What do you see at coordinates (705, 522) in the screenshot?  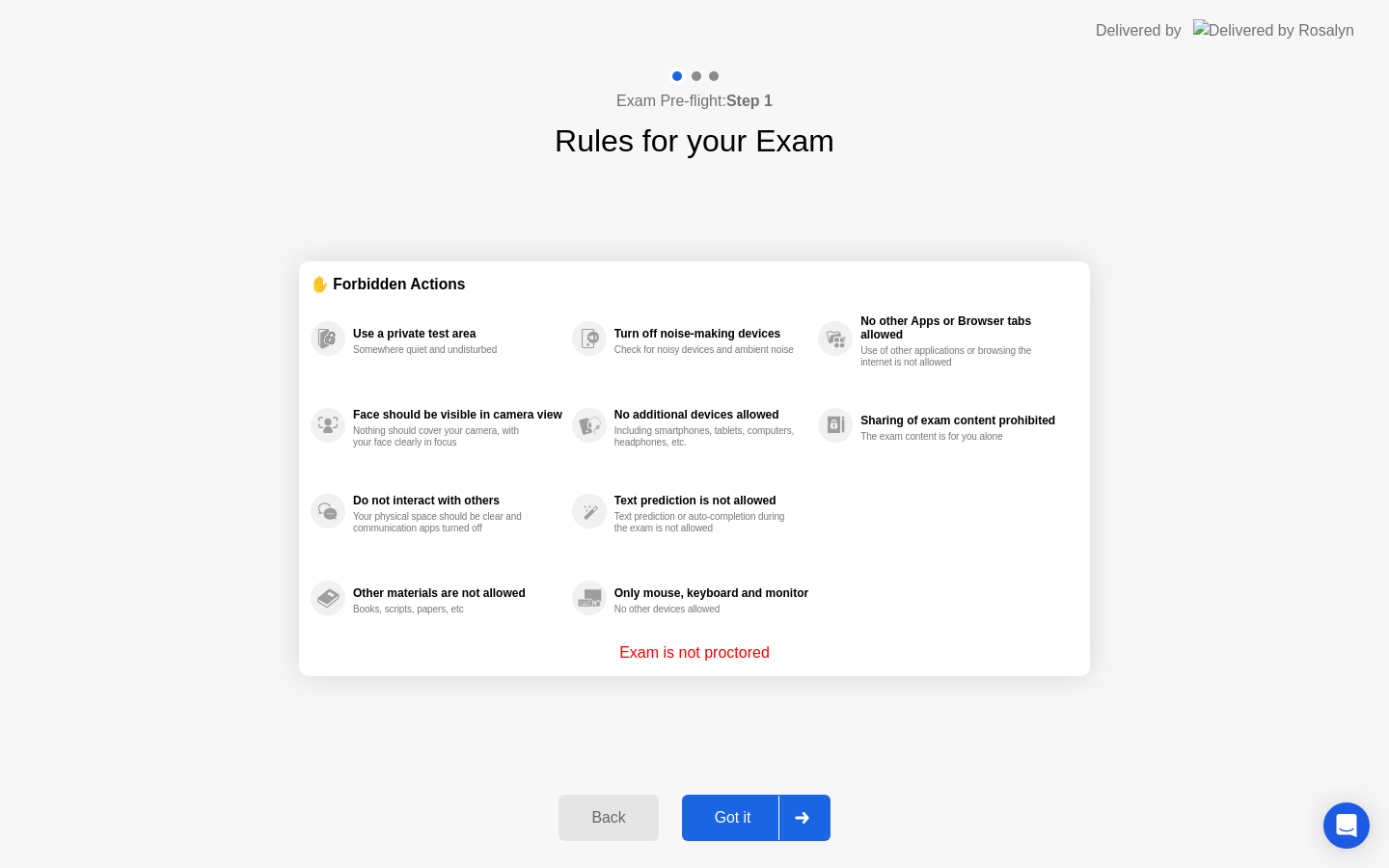 I see `div: Text prediction or auto-completion during the exam is not allowed` at bounding box center [705, 522].